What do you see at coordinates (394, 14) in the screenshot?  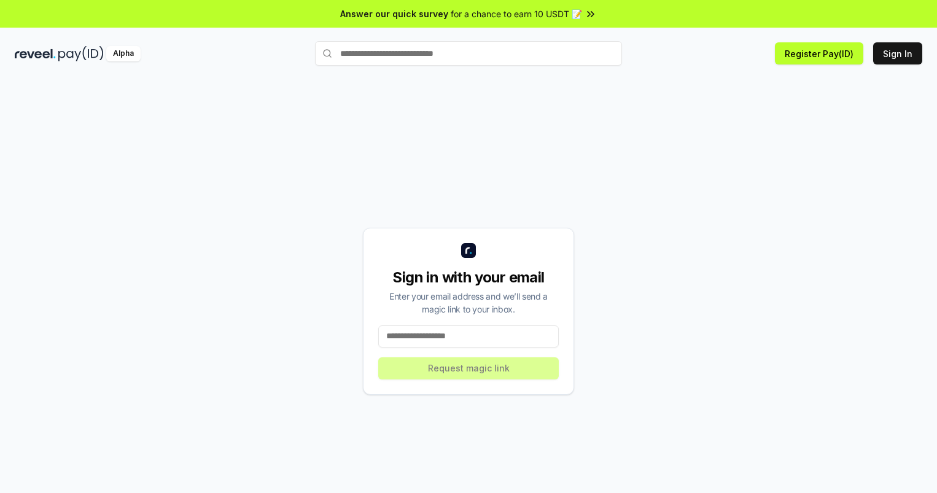 I see `span: Answer our quick survey` at bounding box center [394, 14].